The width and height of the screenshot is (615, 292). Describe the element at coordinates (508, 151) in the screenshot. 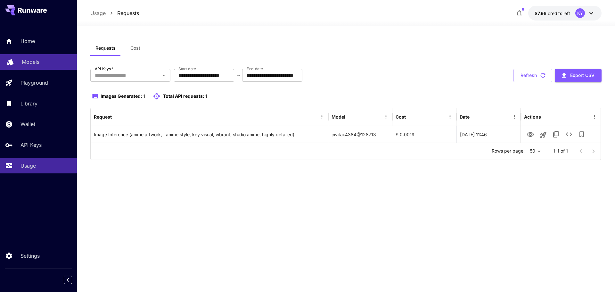

I see `p: Rows per page:` at that location.